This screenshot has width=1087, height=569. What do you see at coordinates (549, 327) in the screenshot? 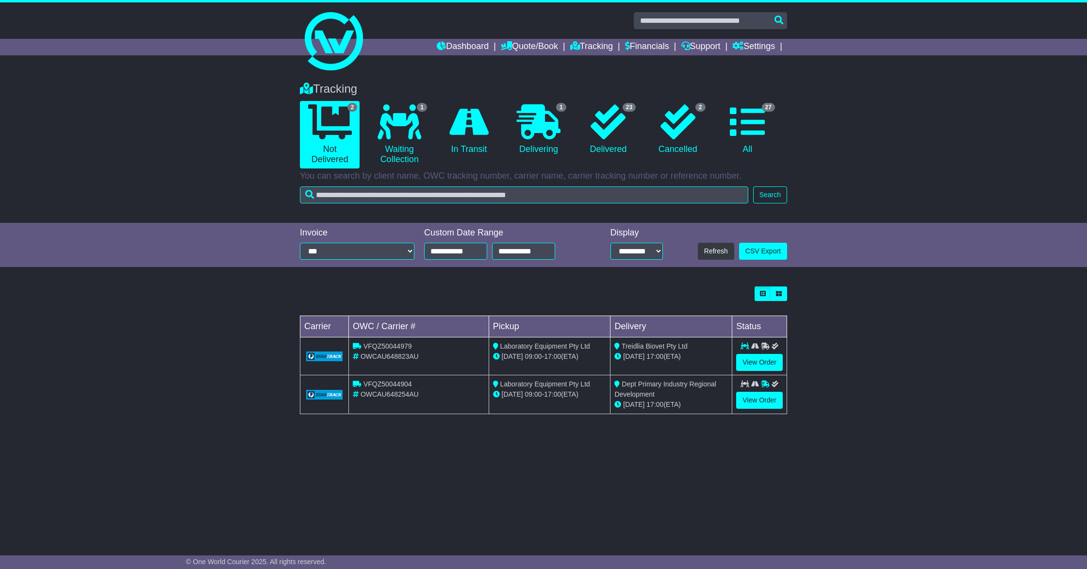
I see `td: Pickup` at bounding box center [549, 327].